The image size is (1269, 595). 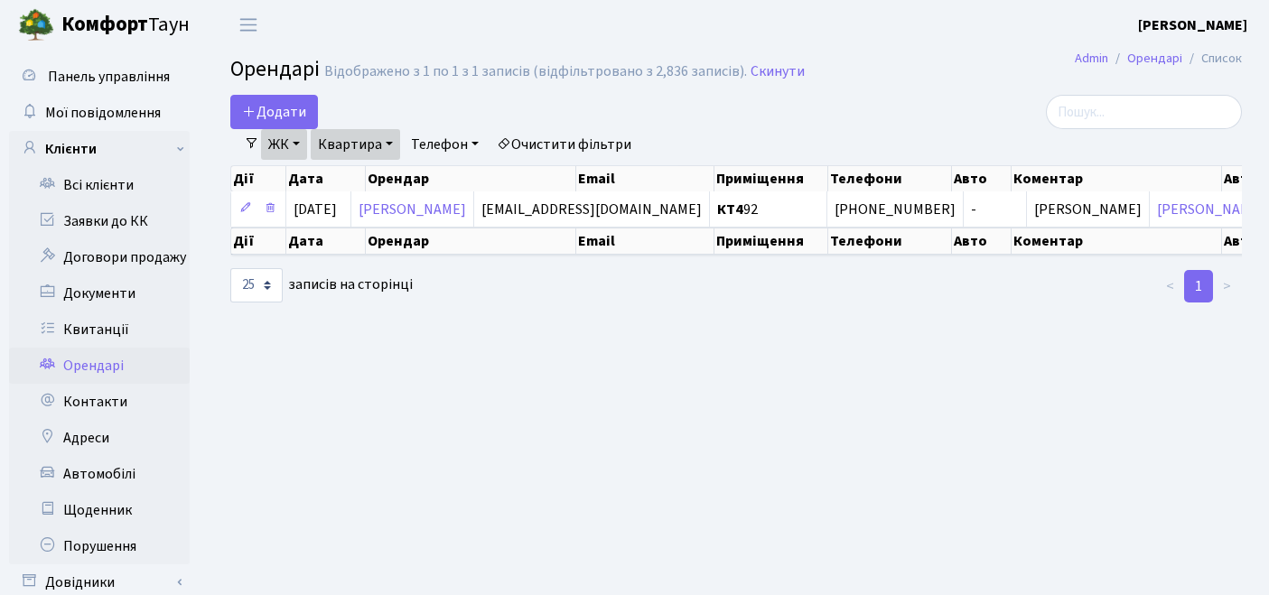 I want to click on a: Договори продажу, so click(x=99, y=257).